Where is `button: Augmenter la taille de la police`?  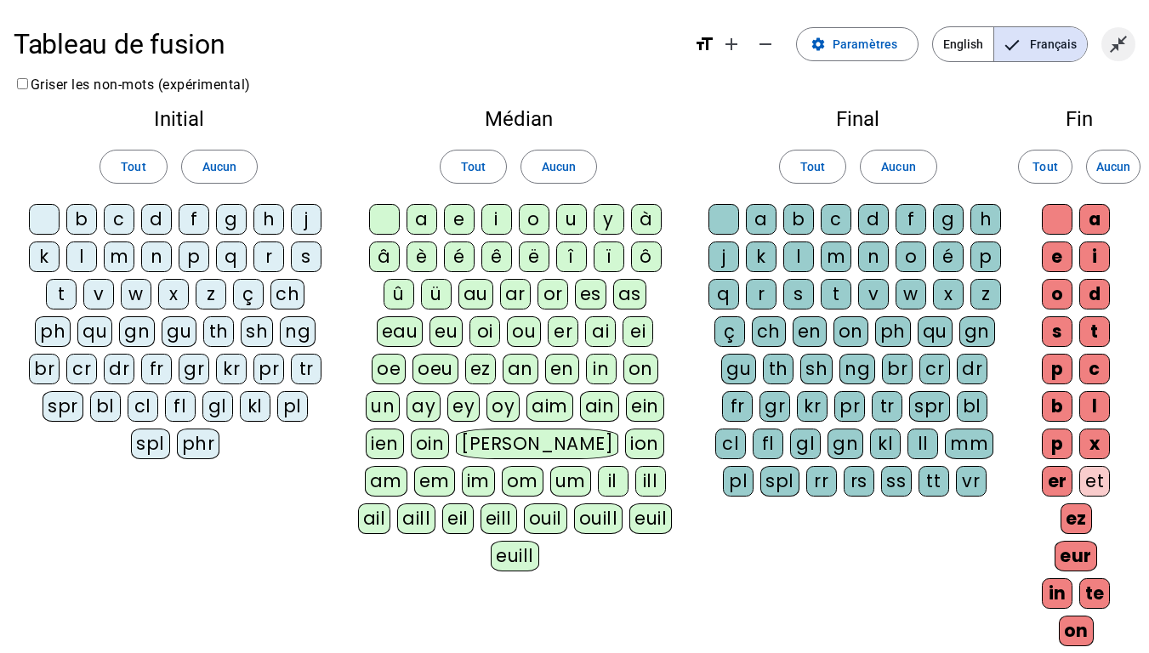 button: Augmenter la taille de la police is located at coordinates (732, 44).